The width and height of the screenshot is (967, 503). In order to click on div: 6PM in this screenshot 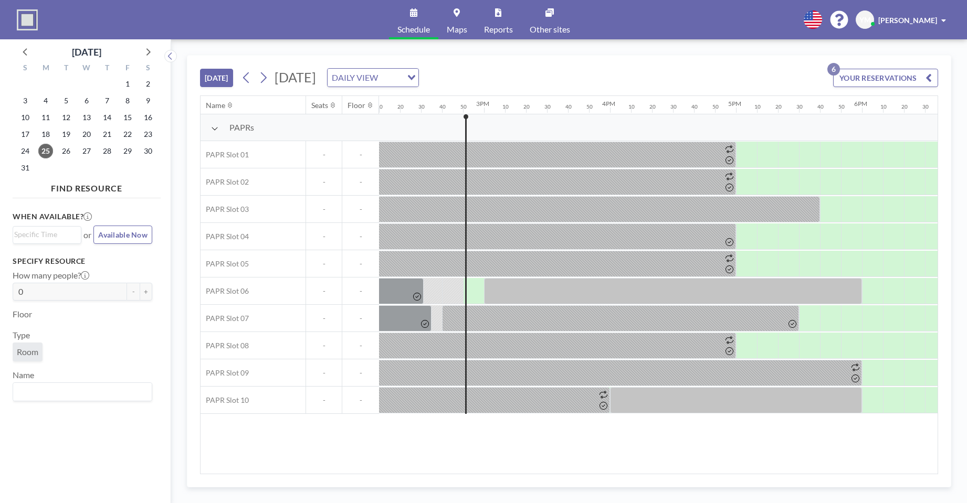, I will do `click(860, 103)`.